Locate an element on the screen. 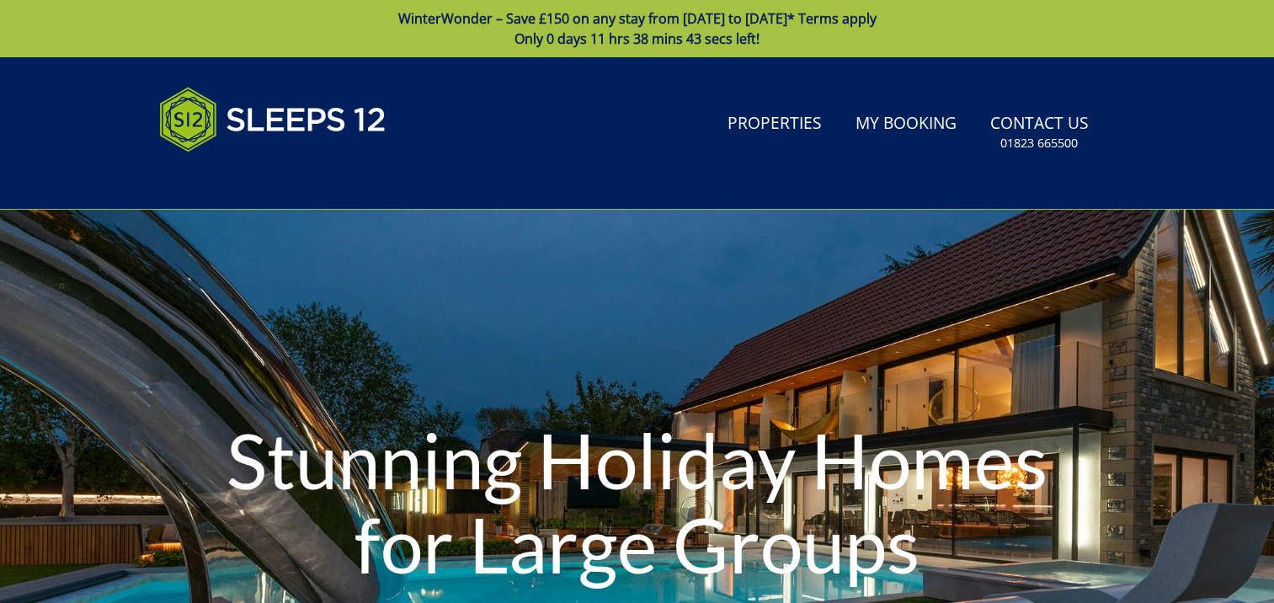 The height and width of the screenshot is (603, 1274). a: Properties is located at coordinates (775, 124).